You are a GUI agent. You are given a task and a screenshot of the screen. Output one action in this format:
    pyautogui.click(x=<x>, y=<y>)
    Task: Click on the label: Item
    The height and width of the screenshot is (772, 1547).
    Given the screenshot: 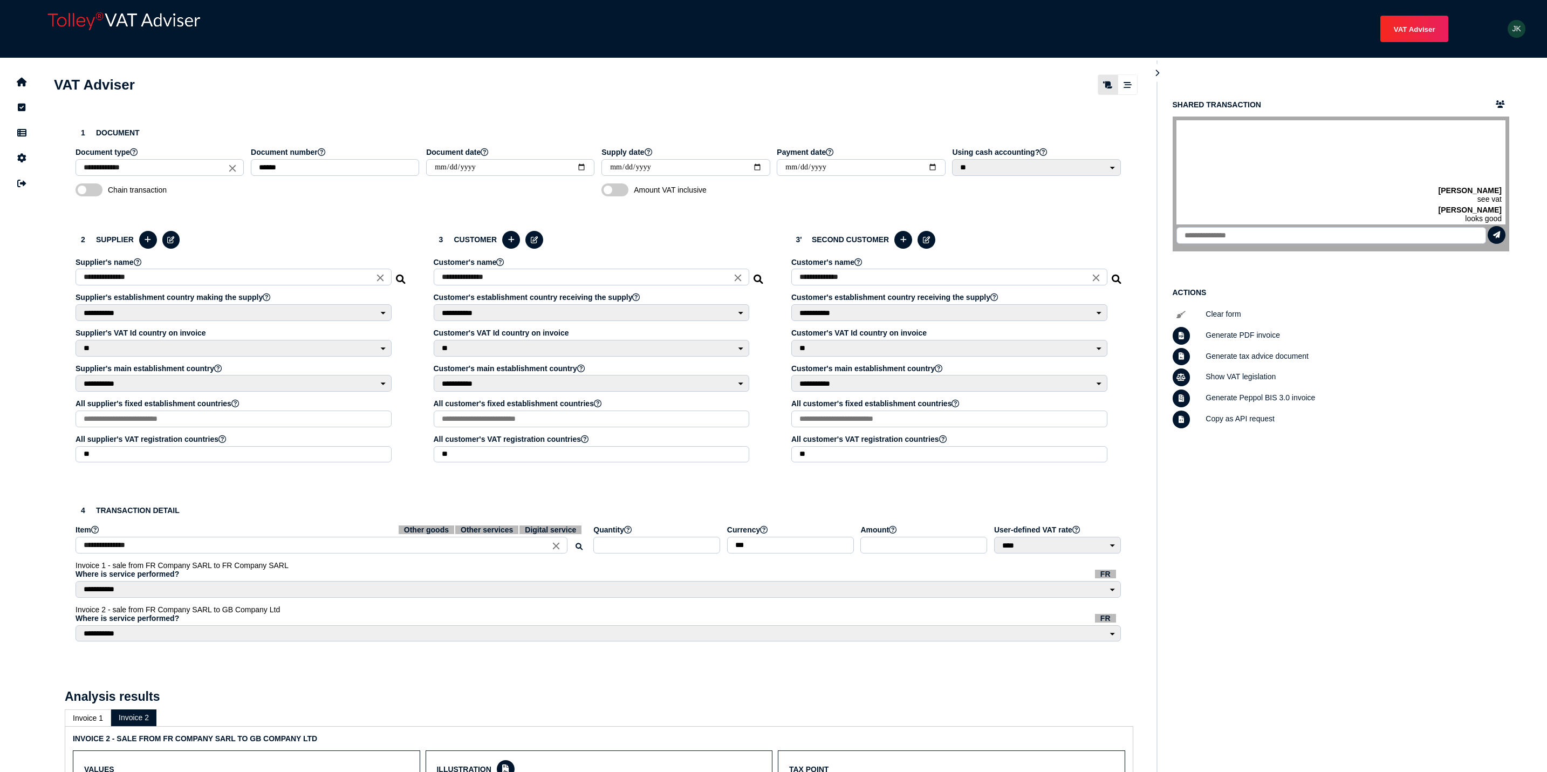 What is the action you would take?
    pyautogui.click(x=332, y=530)
    